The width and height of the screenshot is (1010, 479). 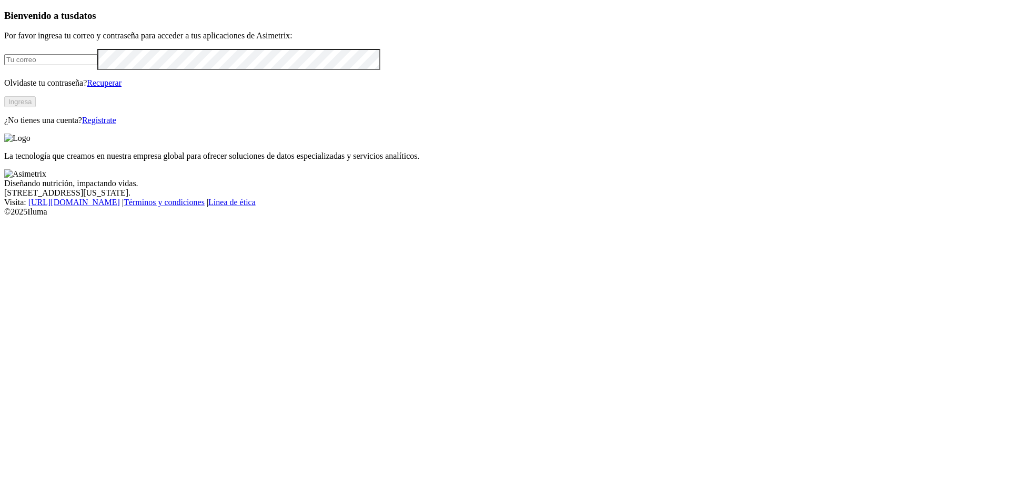 What do you see at coordinates (505, 120) in the screenshot?
I see `p: ¿No tienes una cuenta?` at bounding box center [505, 120].